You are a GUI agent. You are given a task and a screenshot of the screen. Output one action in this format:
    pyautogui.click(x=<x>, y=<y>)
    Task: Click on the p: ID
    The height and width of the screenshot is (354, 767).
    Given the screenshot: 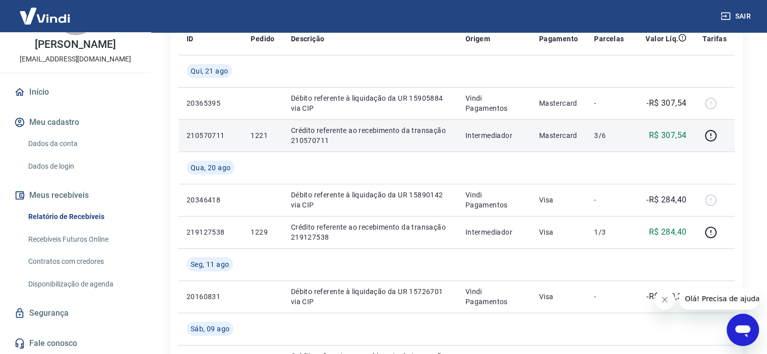 What is the action you would take?
    pyautogui.click(x=190, y=39)
    